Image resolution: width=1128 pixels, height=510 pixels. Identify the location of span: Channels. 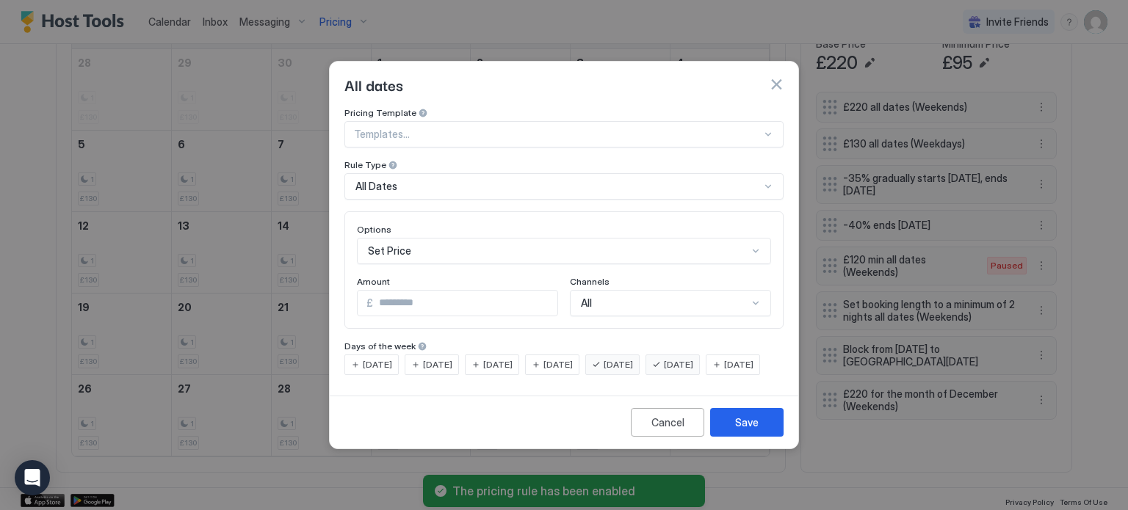
(590, 281).